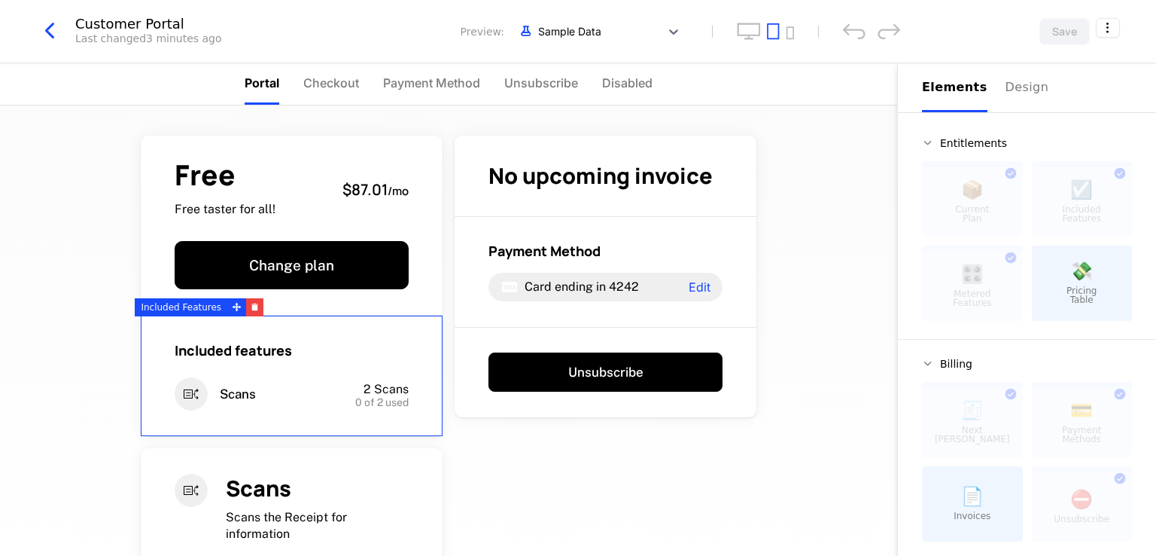 This screenshot has height=556, width=1156. Describe the element at coordinates (773, 31) in the screenshot. I see `button: tablet` at that location.